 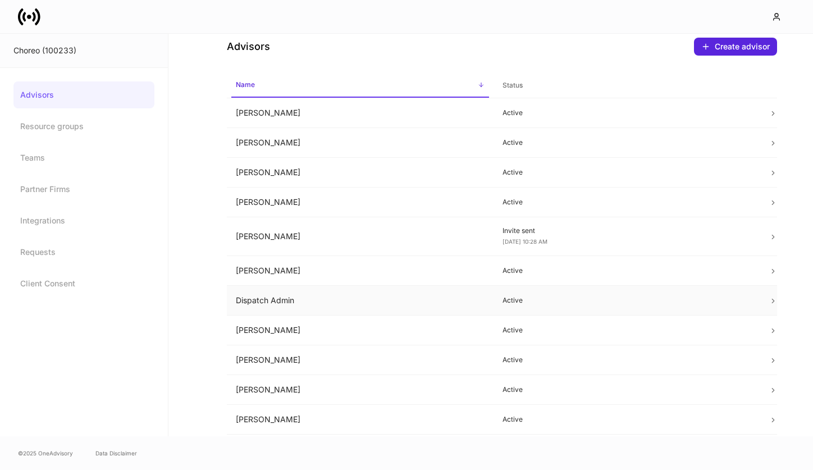 I want to click on a: Data Disclaimer, so click(x=116, y=453).